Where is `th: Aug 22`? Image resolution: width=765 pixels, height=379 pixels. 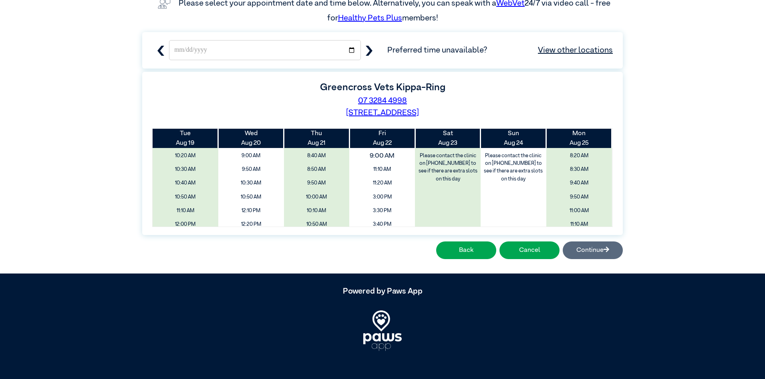
th: Aug 22 is located at coordinates (382, 138).